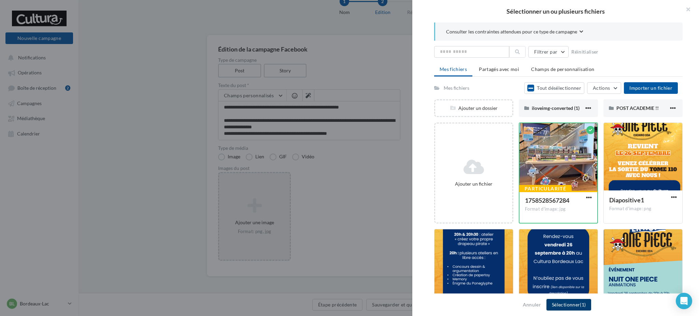 The width and height of the screenshot is (699, 316). I want to click on div: Mes fichiers, so click(457, 88).